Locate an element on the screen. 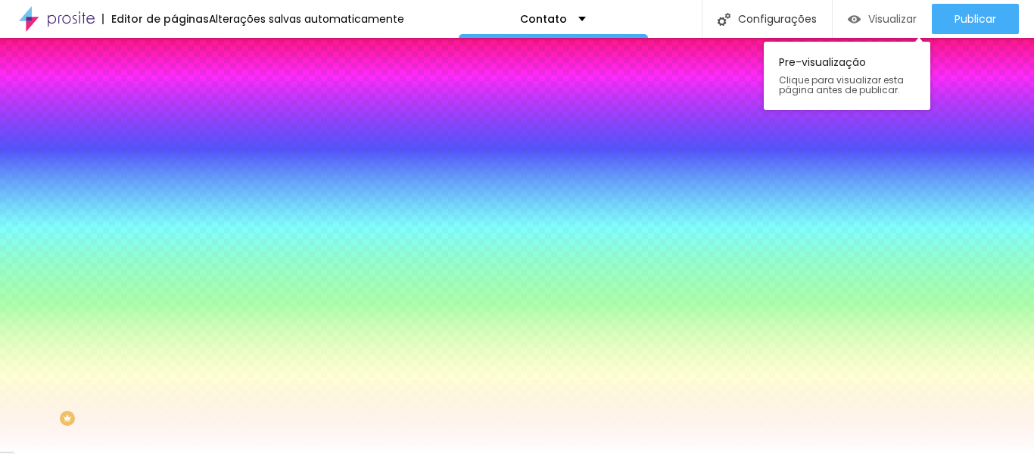 This screenshot has width=1034, height=454. p: Contato is located at coordinates (544, 19).